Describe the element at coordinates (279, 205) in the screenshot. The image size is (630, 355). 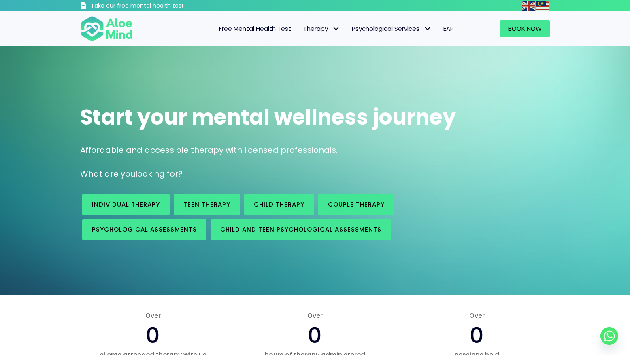
I see `a: Child Therapy` at that location.